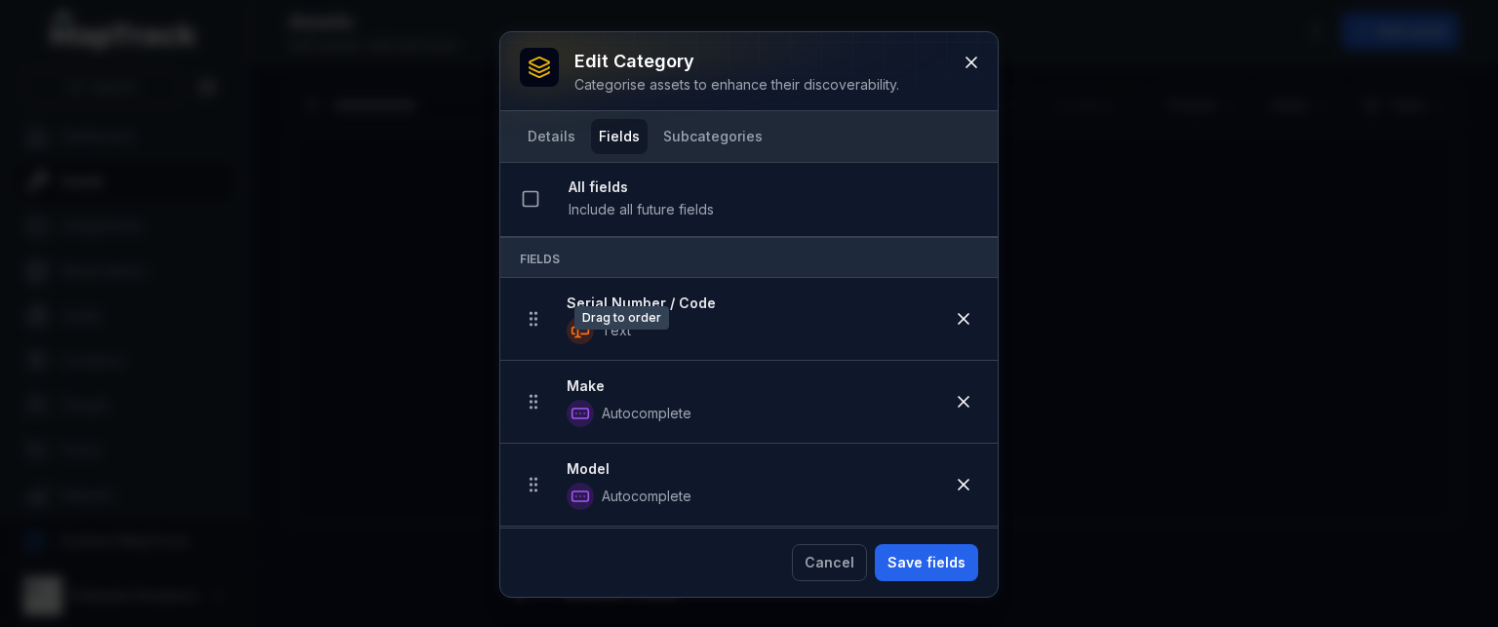 Image resolution: width=1498 pixels, height=627 pixels. Describe the element at coordinates (756, 469) in the screenshot. I see `strong: Model` at that location.